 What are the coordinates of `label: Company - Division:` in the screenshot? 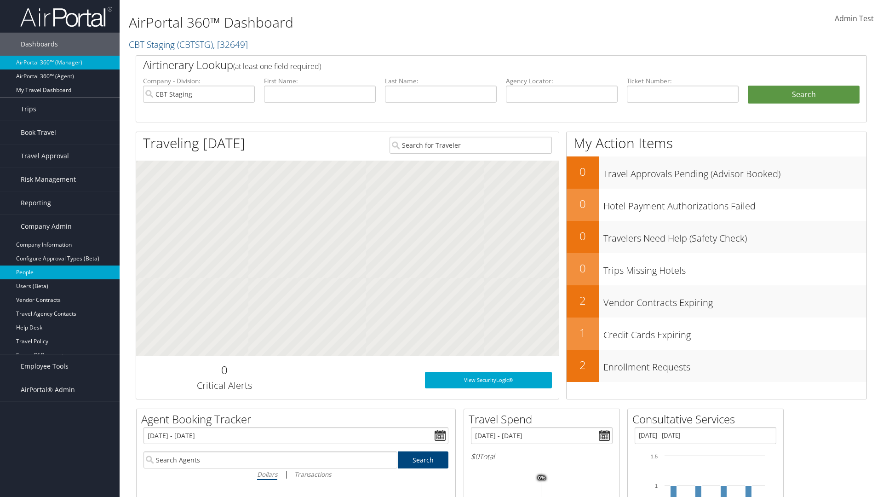 It's located at (199, 81).